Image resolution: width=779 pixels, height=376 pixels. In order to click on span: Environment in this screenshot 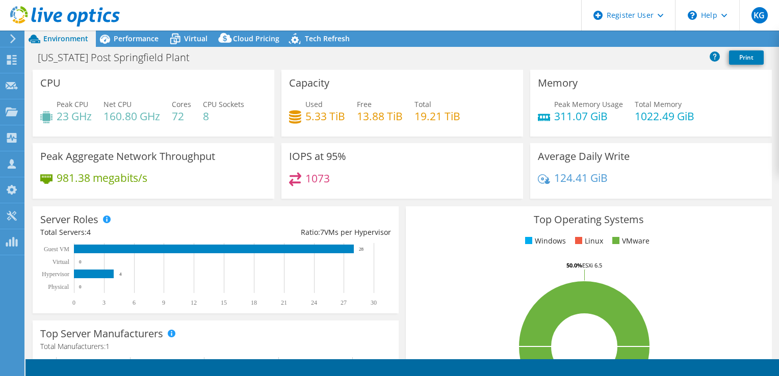, I will do `click(66, 38)`.